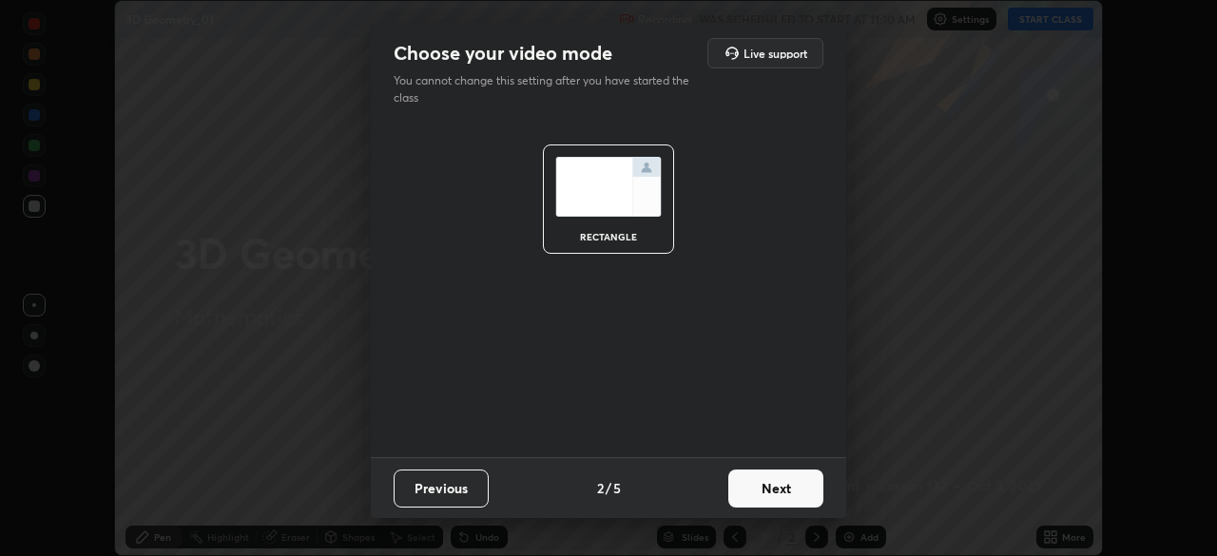 The height and width of the screenshot is (556, 1217). I want to click on h2: Choose your video mode, so click(503, 53).